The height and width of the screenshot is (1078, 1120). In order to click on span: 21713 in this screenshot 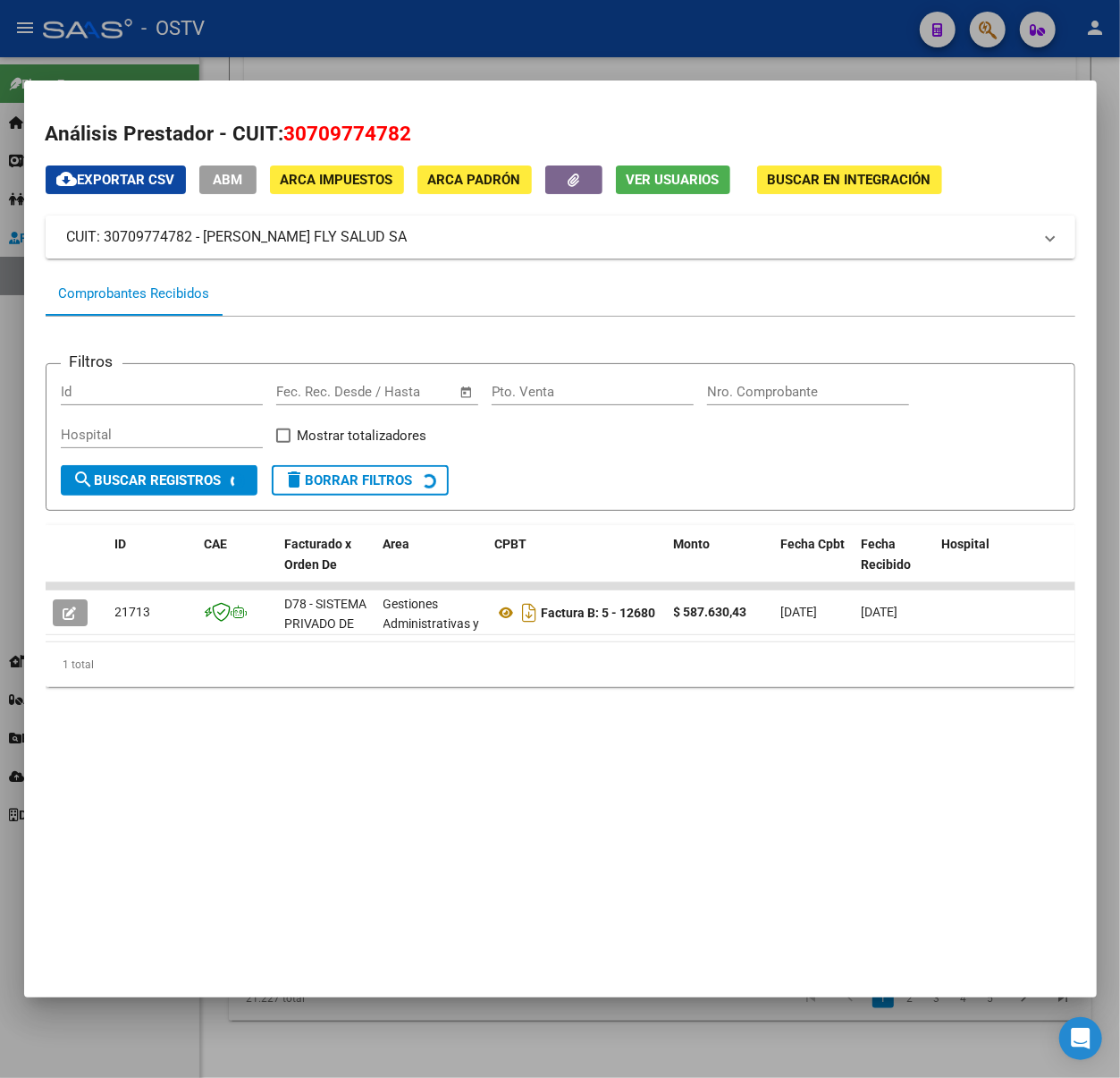, I will do `click(133, 612)`.